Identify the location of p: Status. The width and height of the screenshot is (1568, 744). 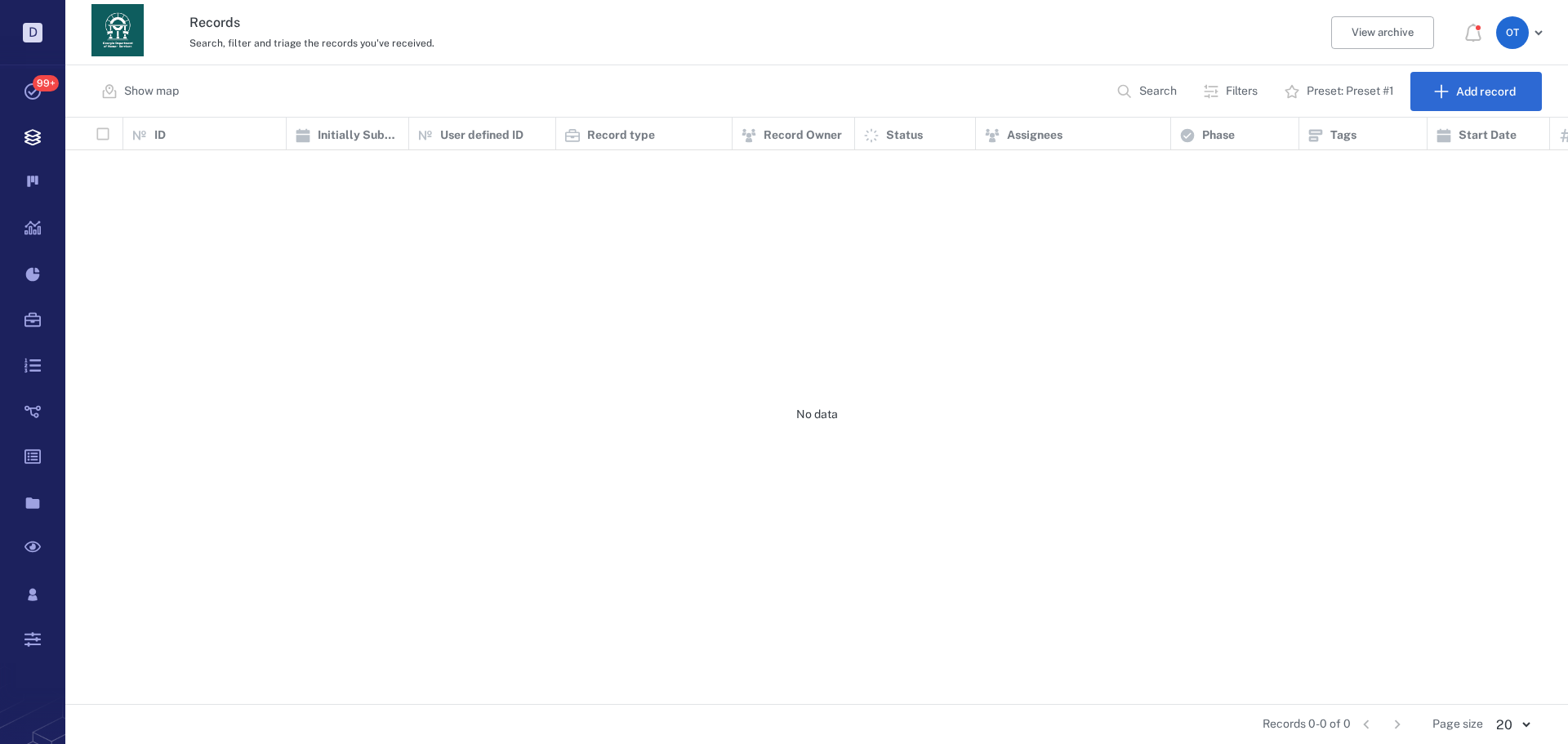
(904, 136).